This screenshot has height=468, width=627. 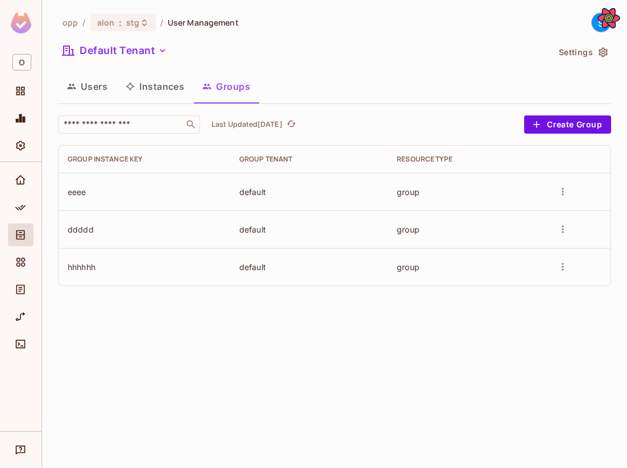 I want to click on button: Open React Query Devtools, so click(x=609, y=18).